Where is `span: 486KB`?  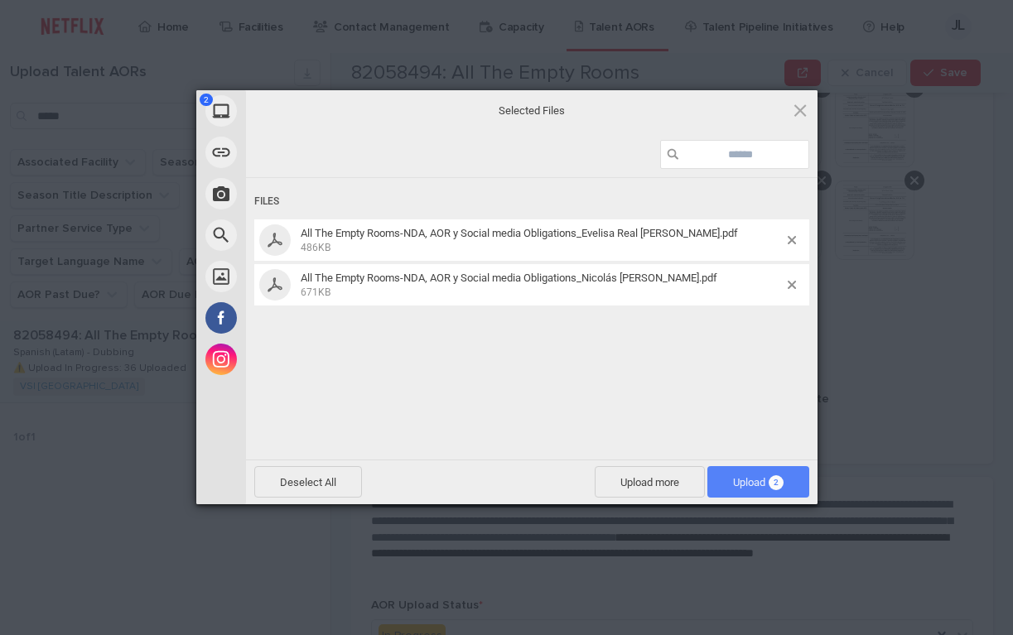
span: 486KB is located at coordinates (316, 248).